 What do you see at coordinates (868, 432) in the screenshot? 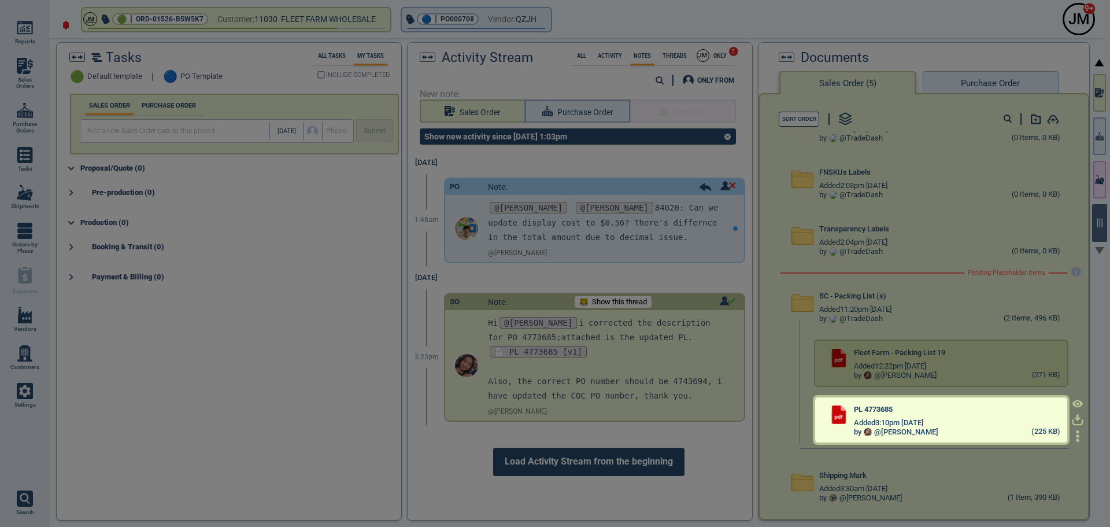
I see `img: Avatar` at bounding box center [868, 432].